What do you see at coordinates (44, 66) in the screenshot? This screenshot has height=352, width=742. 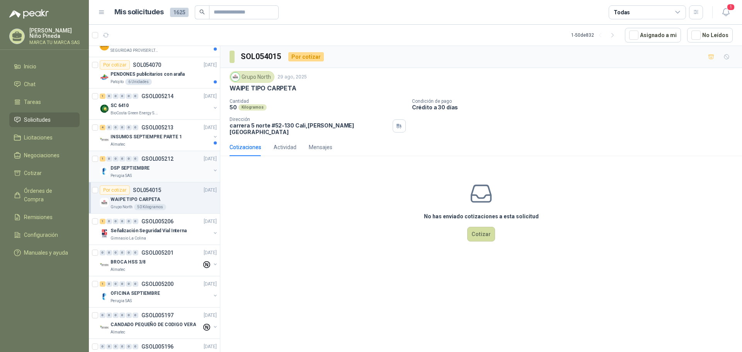 I see `a: Inicio` at bounding box center [44, 66].